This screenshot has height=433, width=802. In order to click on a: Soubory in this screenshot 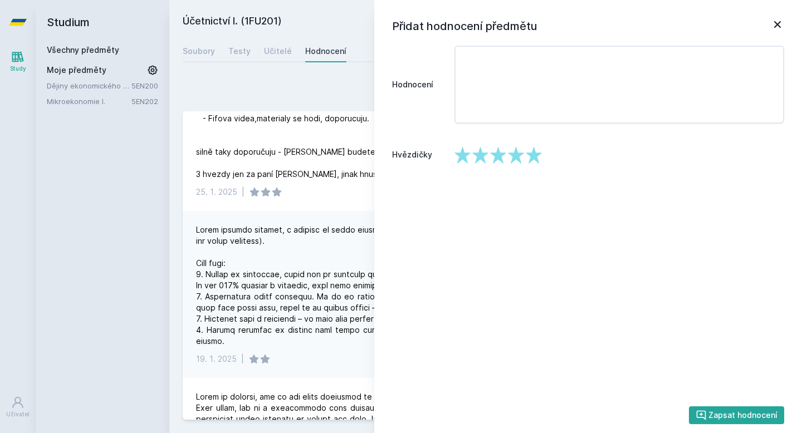, I will do `click(199, 51)`.